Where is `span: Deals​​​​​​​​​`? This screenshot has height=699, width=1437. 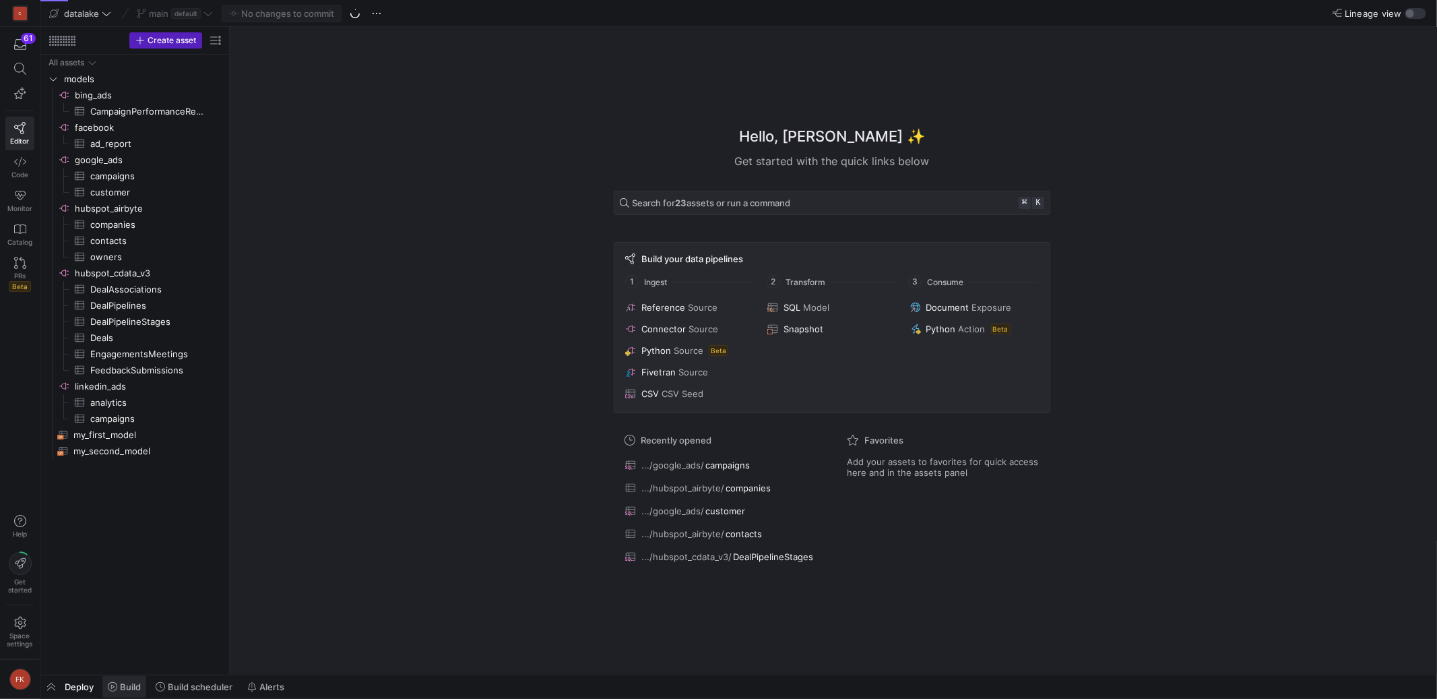 span: Deals​​​​​​​​​ is located at coordinates (149, 338).